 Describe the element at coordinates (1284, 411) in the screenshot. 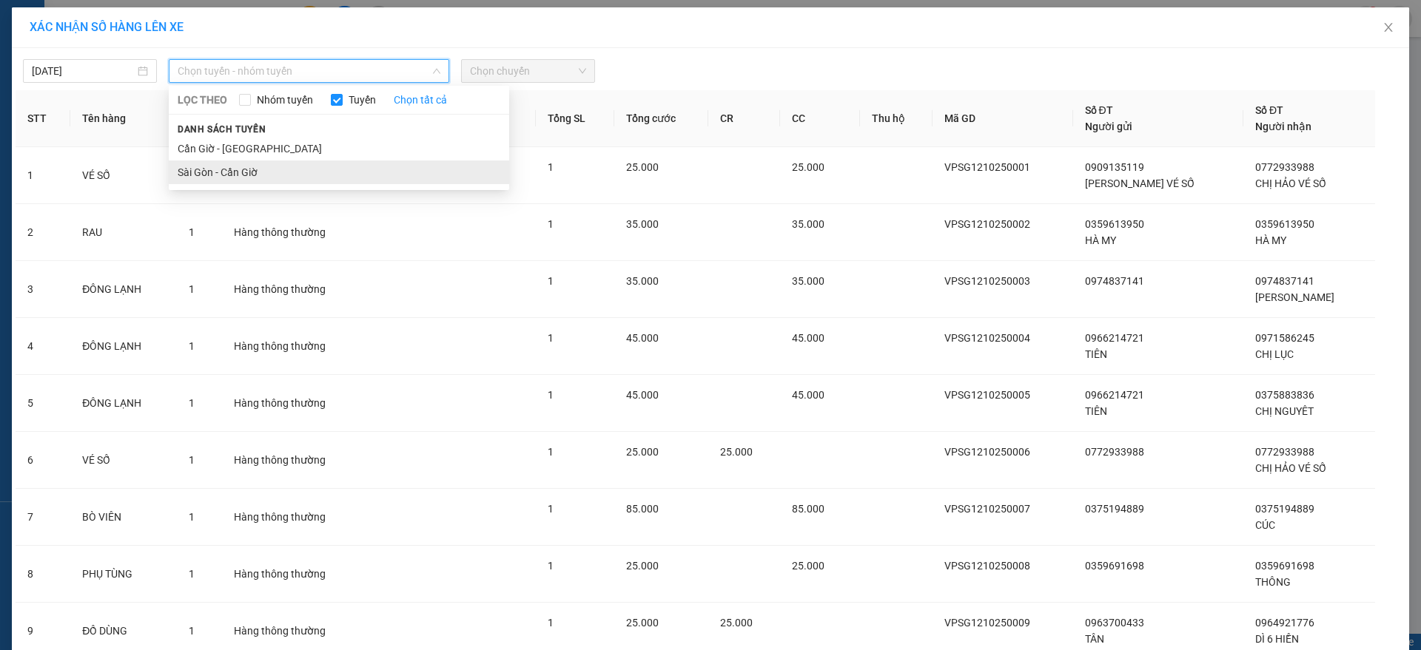

I see `span: CHỊ NGUYÊT` at that location.